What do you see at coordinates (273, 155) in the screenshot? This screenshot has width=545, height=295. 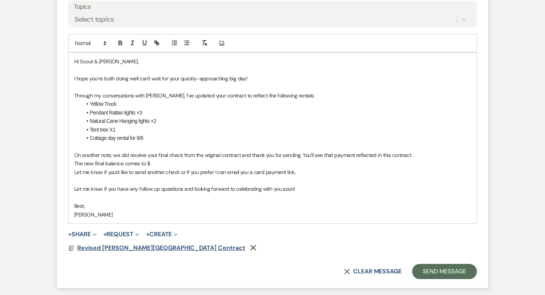 I see `p: On another note, we did receive your final check from the original contract and thank you for sen...` at bounding box center [273, 155].